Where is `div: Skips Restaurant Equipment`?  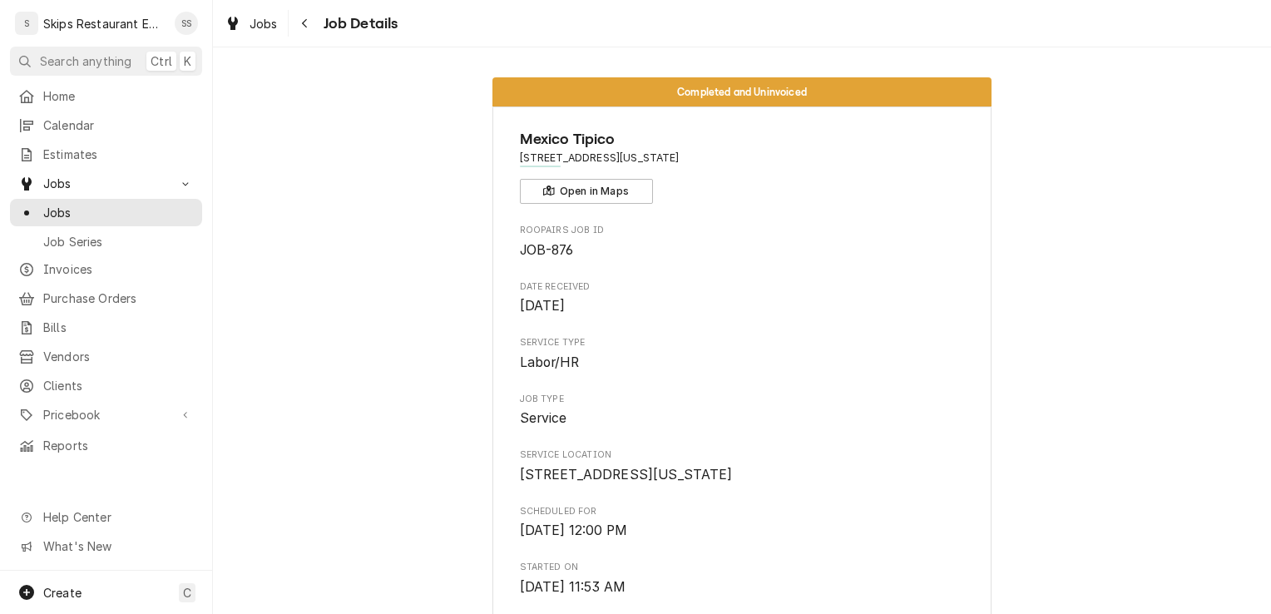 div: Skips Restaurant Equipment is located at coordinates (104, 23).